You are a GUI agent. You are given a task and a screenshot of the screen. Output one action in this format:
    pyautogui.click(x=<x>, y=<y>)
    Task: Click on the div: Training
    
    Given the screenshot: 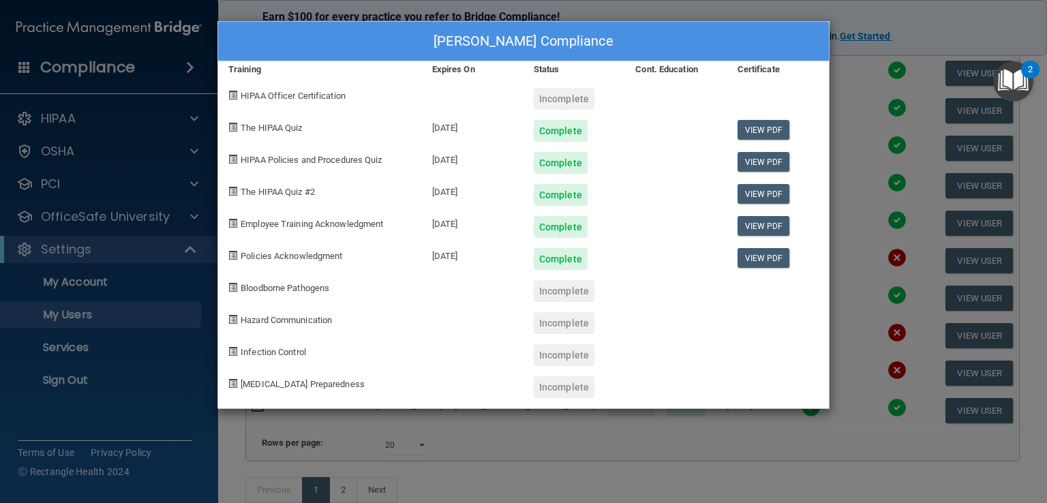 What is the action you would take?
    pyautogui.click(x=320, y=70)
    